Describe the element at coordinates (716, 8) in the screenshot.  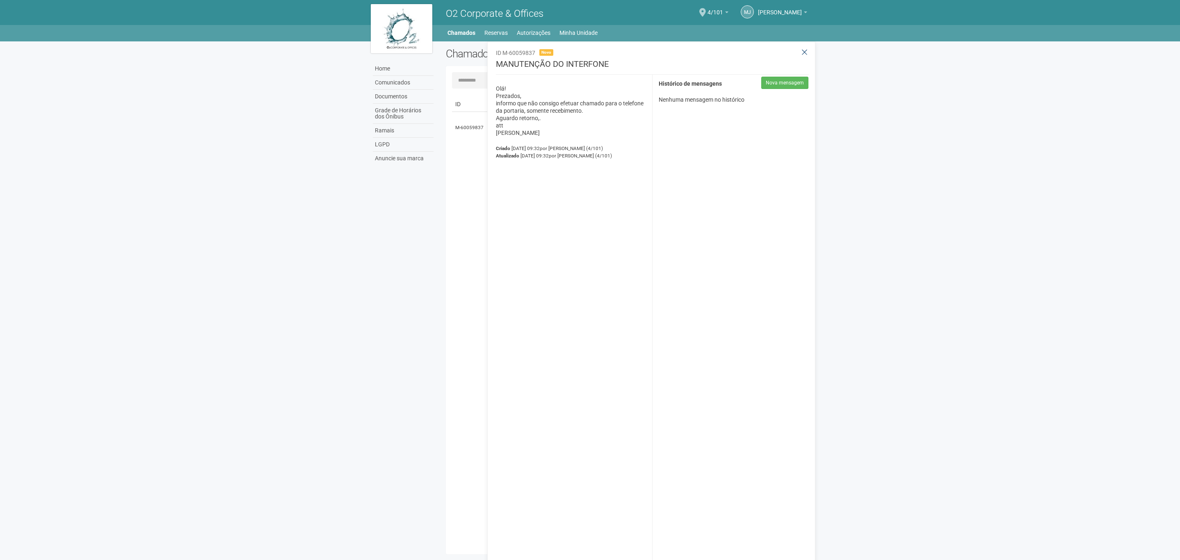
I see `span: 4/101` at that location.